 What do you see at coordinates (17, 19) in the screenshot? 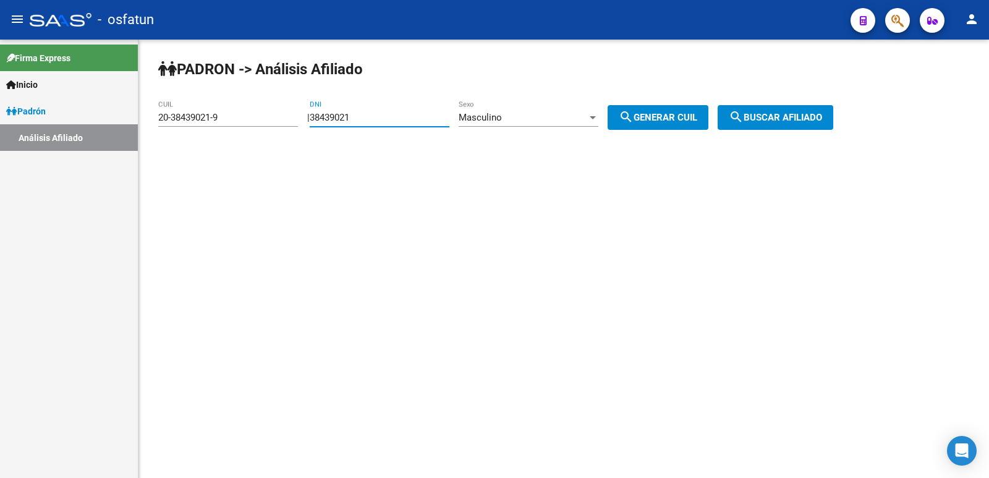
I see `mat-icon: menu` at bounding box center [17, 19].